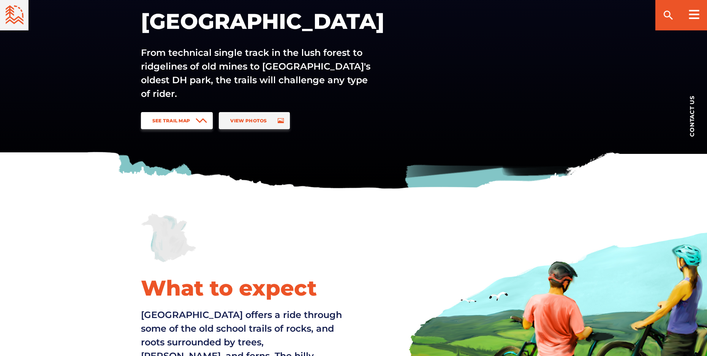  I want to click on span: View Photos, so click(248, 120).